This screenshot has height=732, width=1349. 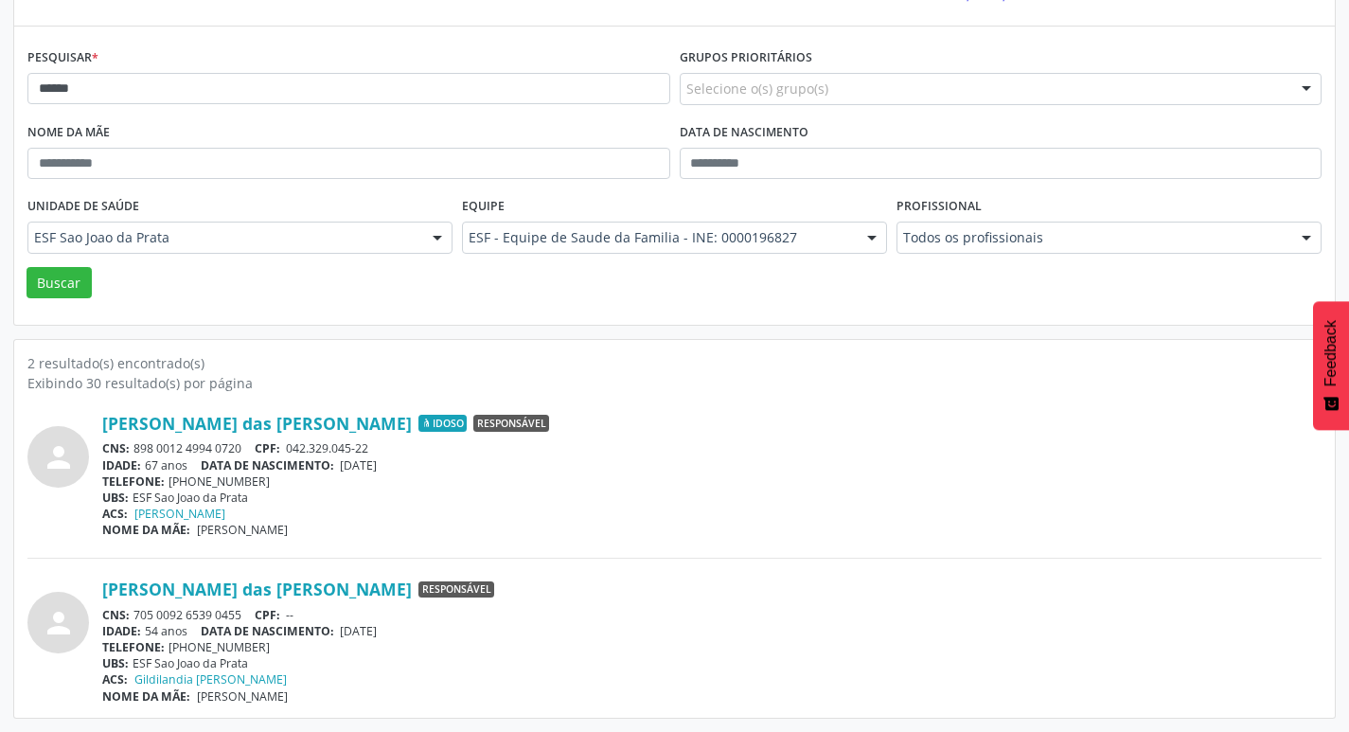 I want to click on div: 898 0012 4994 0720, so click(x=712, y=448).